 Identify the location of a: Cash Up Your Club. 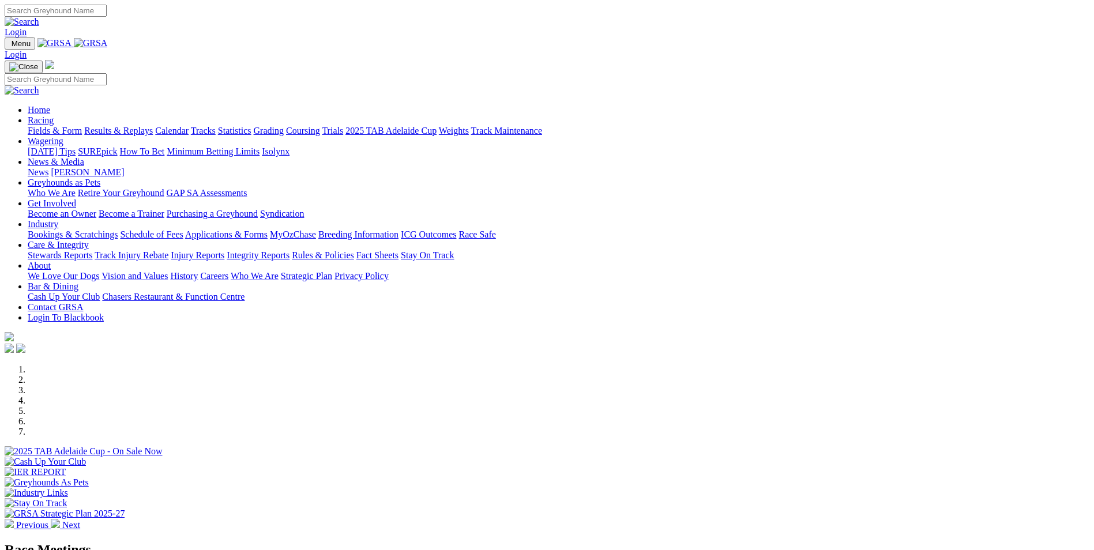
(63, 296).